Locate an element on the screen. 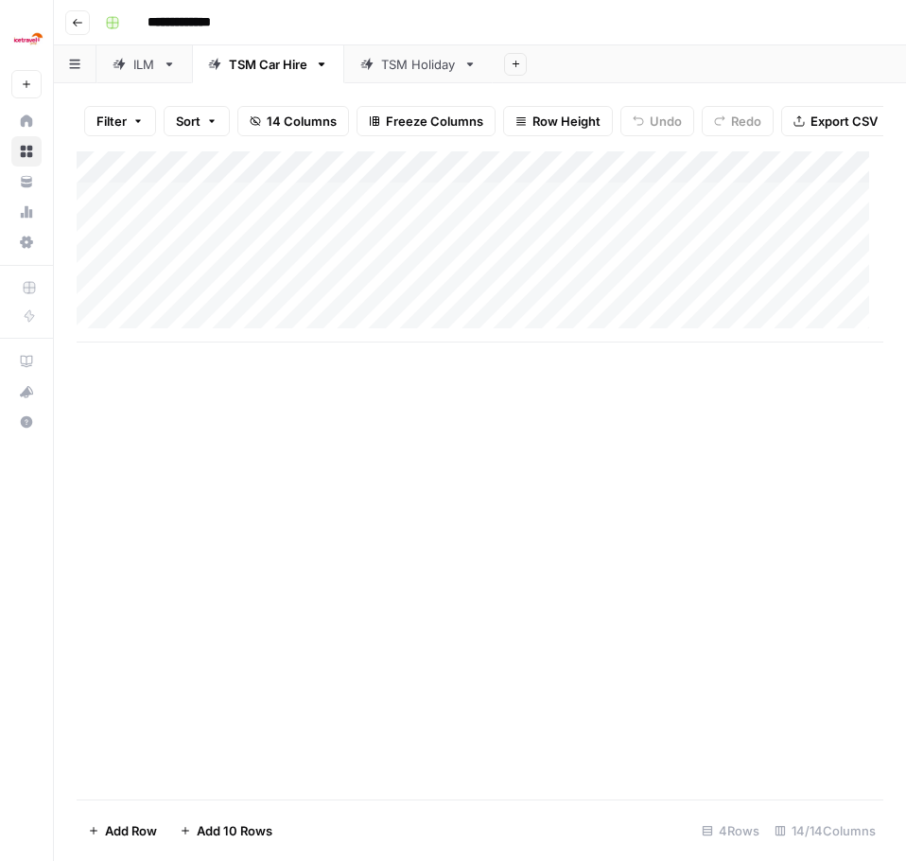 This screenshot has width=906, height=861. button: Freeze Columns is located at coordinates (426, 121).